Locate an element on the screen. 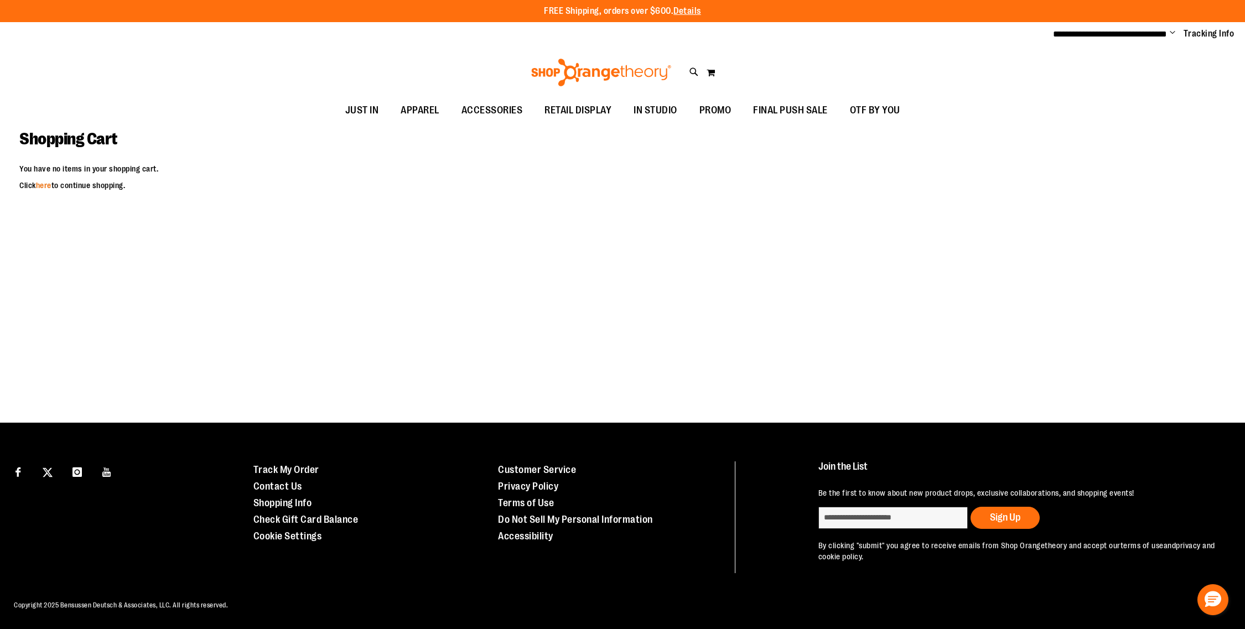  img: Twitter is located at coordinates (48, 473).